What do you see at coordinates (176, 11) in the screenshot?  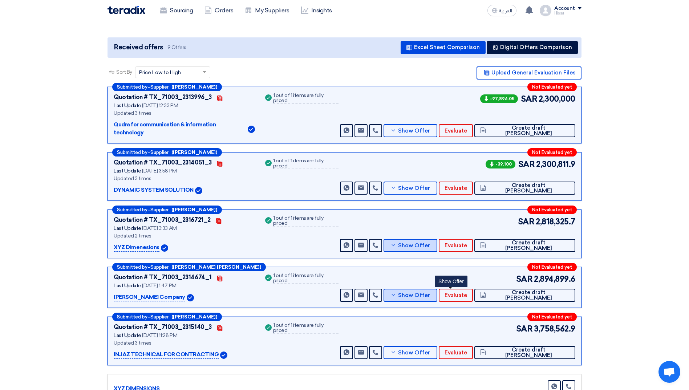 I see `a: Sourcing` at bounding box center [176, 11].